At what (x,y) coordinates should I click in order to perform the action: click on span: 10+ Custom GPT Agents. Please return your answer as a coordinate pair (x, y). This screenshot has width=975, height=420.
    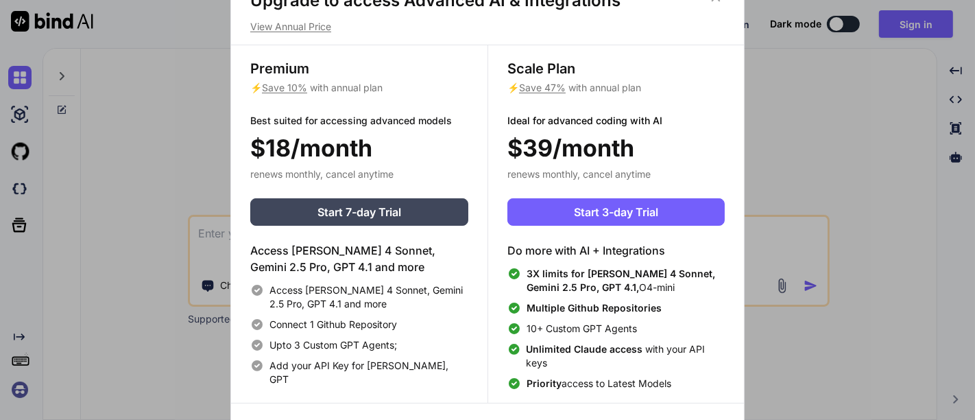
    Looking at the image, I should click on (581, 328).